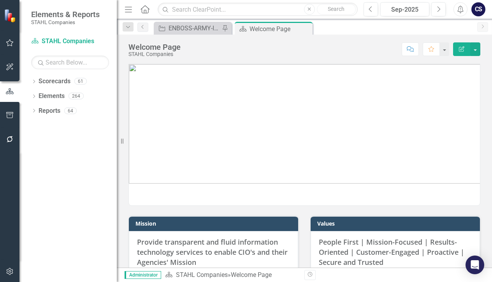 The image size is (492, 282). Describe the element at coordinates (51, 96) in the screenshot. I see `a: Elements` at that location.